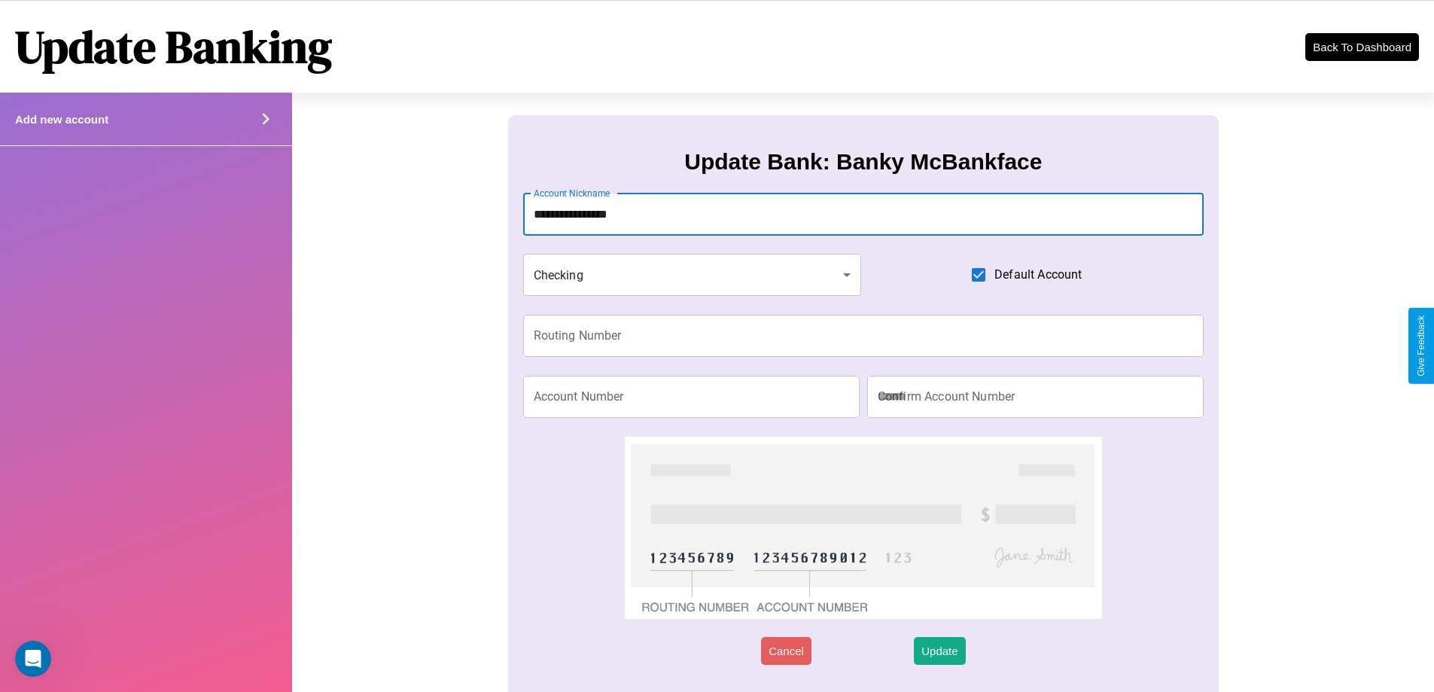  I want to click on h3: Update Bank: Banky McBankface, so click(863, 162).